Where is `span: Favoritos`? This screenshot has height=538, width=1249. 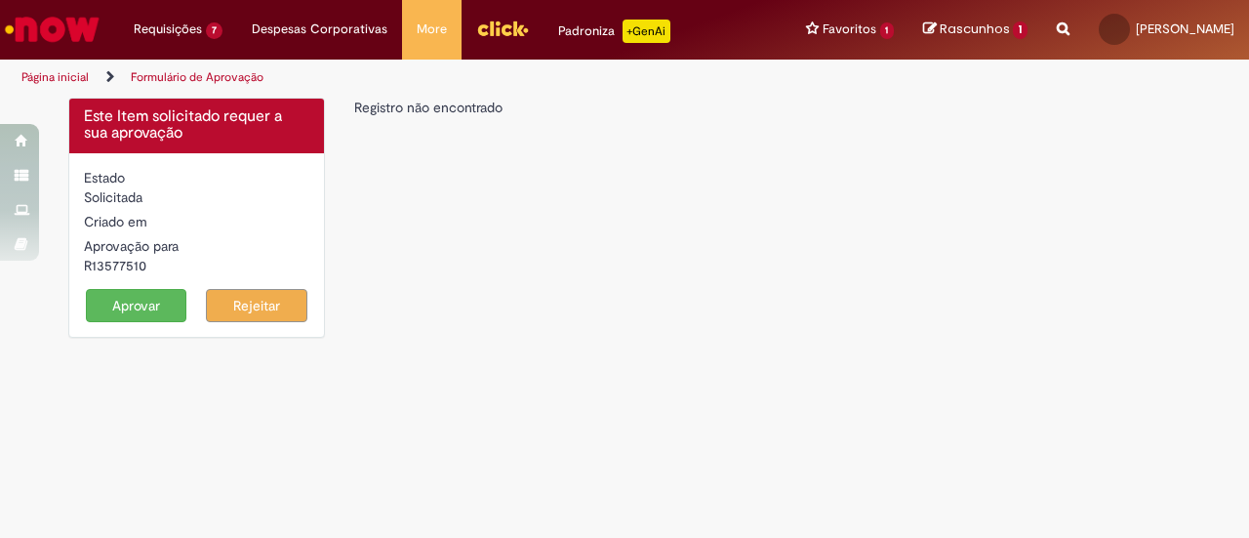
span: Favoritos is located at coordinates (849, 29).